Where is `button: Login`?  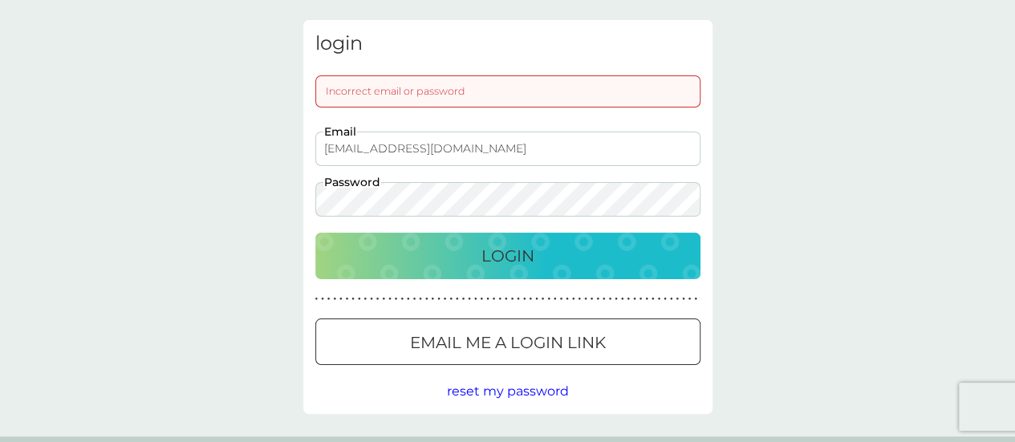 button: Login is located at coordinates (508, 256).